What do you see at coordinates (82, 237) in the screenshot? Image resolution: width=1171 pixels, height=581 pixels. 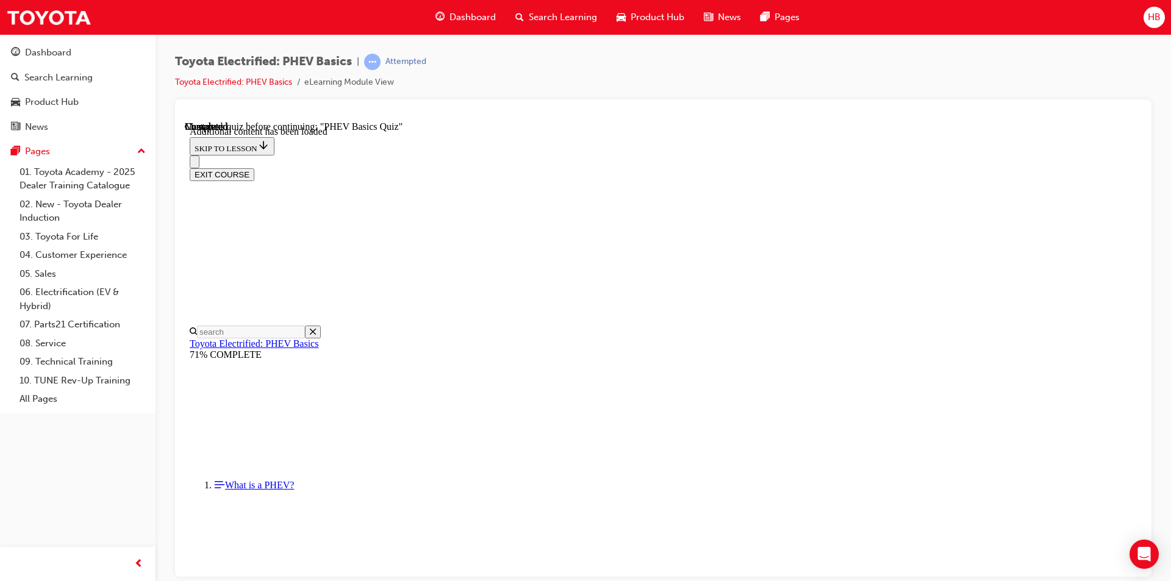 I see `a: 03. Toyota For Life` at bounding box center [82, 237].